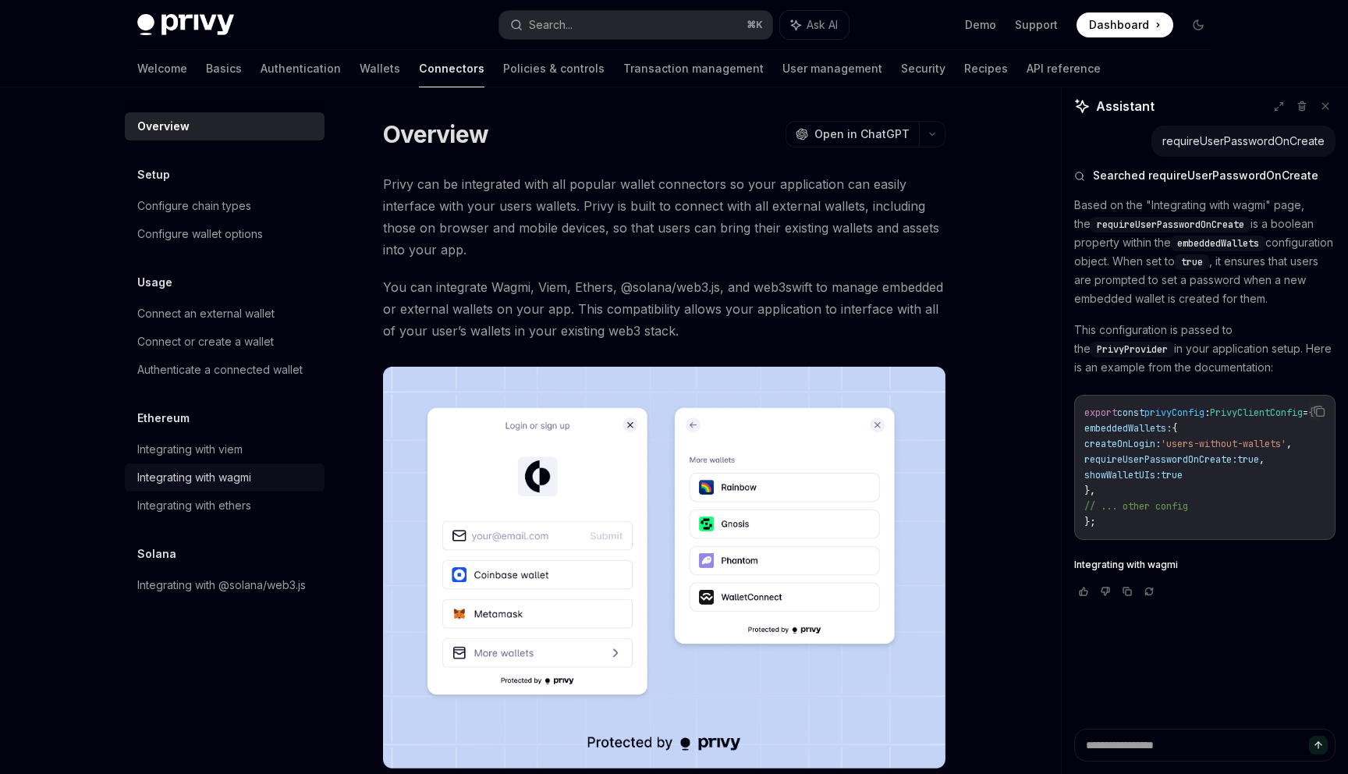  I want to click on div: Configure chain types, so click(194, 206).